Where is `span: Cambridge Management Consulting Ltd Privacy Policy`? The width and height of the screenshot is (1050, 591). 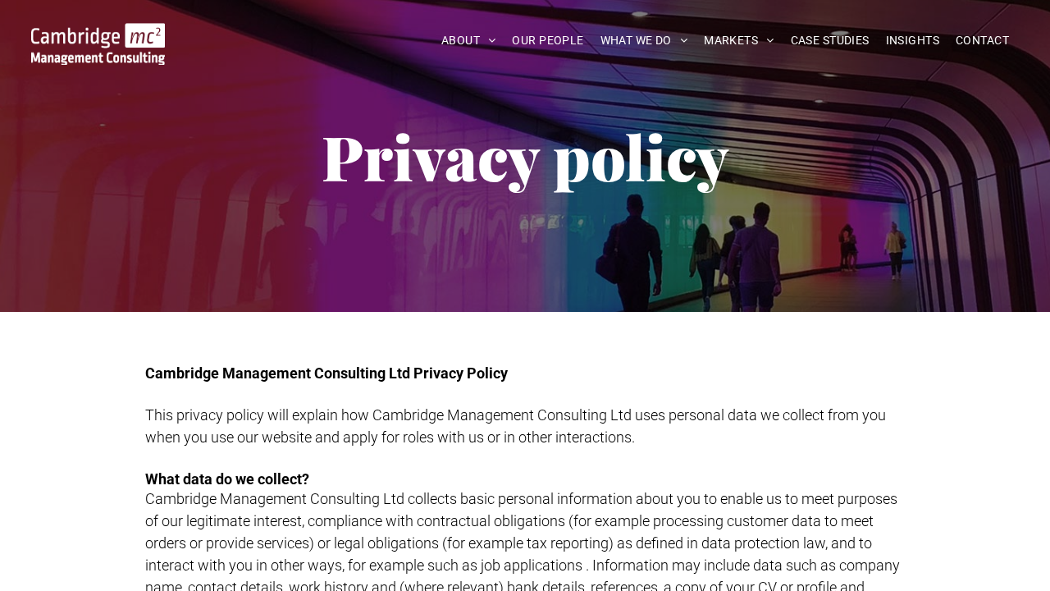
span: Cambridge Management Consulting Ltd Privacy Policy is located at coordinates (327, 373).